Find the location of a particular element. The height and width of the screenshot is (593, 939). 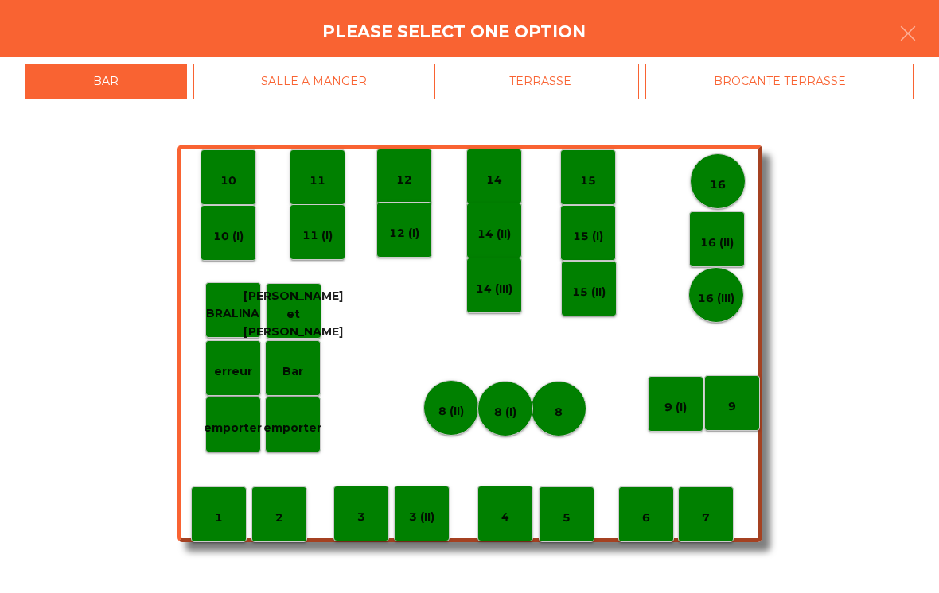

p: 11 (I) is located at coordinates (317, 235).